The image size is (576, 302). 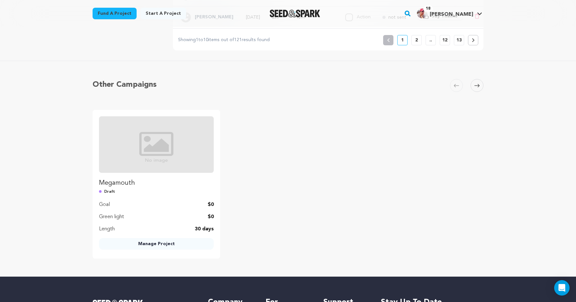 What do you see at coordinates (156, 244) in the screenshot?
I see `a: Manage Project` at bounding box center [156, 244].